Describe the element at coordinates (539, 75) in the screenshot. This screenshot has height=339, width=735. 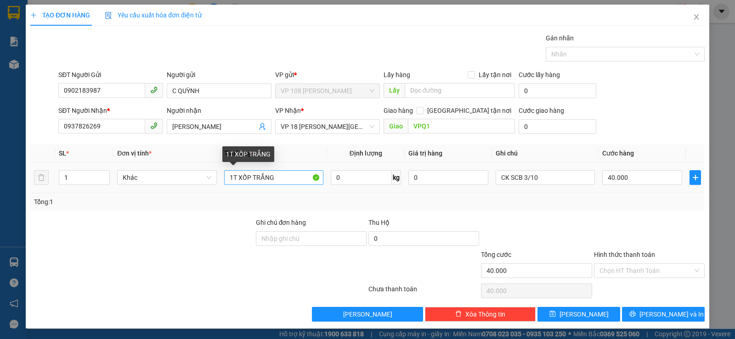
I see `label: Cước lấy hàng` at that location.